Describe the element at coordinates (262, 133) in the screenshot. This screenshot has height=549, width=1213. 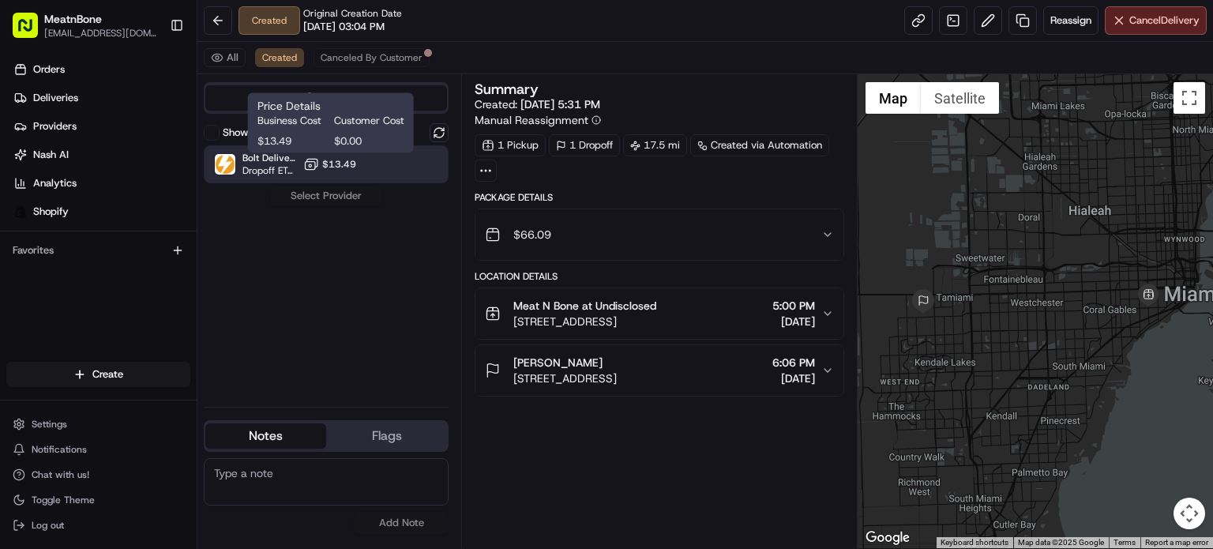
I see `label: Show unavailable` at that location.